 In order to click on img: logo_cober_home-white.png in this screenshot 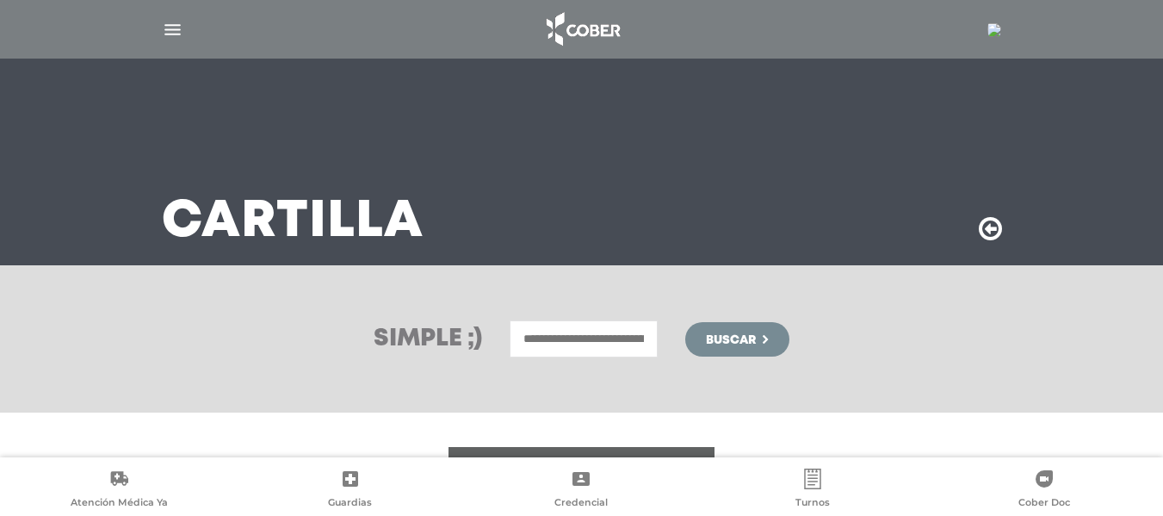, I will do `click(582, 29)`.